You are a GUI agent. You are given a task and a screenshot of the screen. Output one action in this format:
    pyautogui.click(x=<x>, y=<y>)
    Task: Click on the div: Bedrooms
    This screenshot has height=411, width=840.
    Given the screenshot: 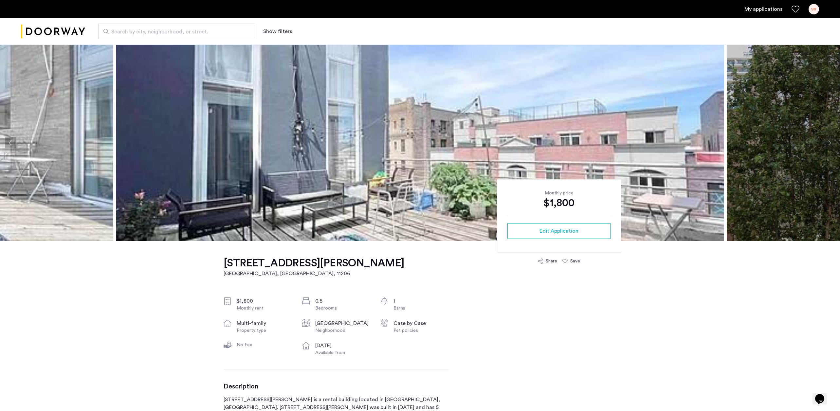 What is the action you would take?
    pyautogui.click(x=343, y=308)
    